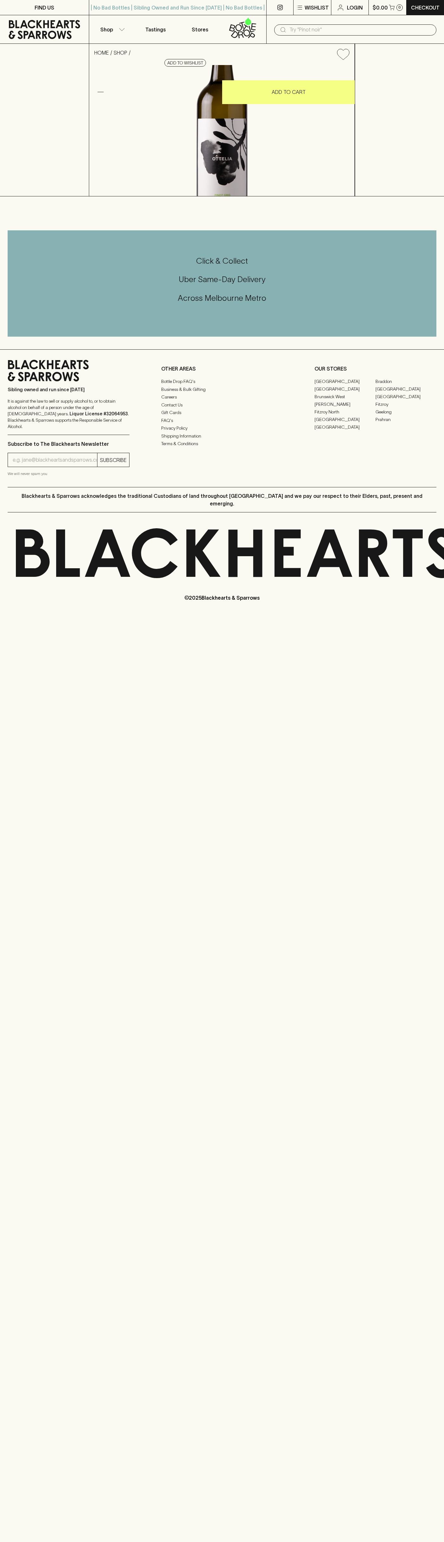 This screenshot has width=444, height=1542. I want to click on button: Shop, so click(111, 29).